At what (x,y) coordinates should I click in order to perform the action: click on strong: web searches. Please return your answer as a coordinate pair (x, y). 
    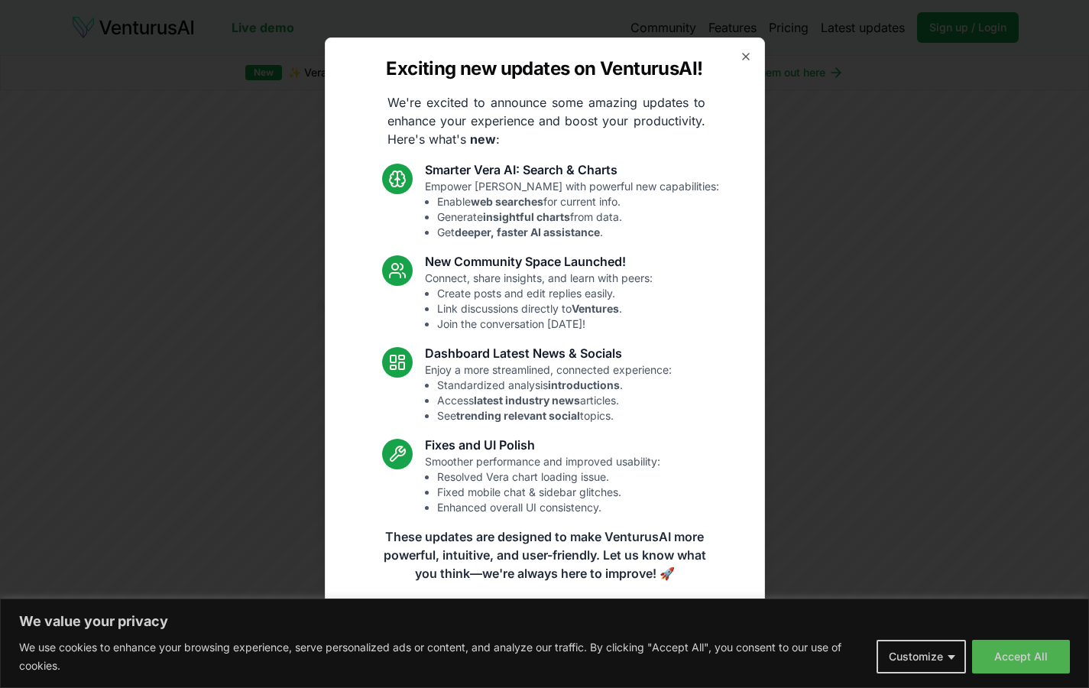
    Looking at the image, I should click on (507, 201).